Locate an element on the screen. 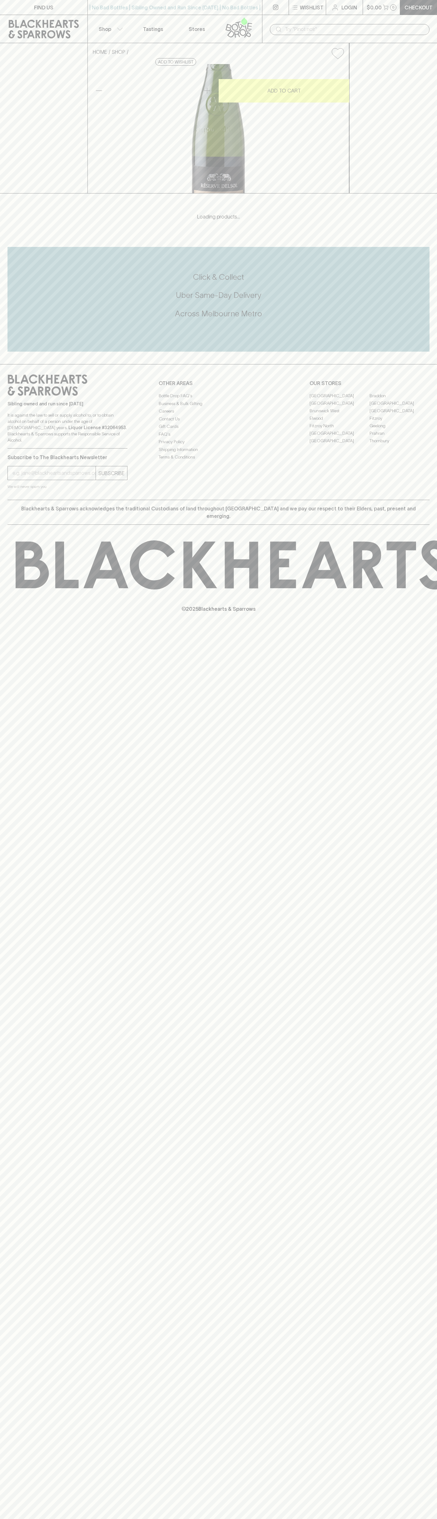  p: Blackhearts & Sparrows acknowledges the traditional Custodians of land throughout [GEOGRAPHIC_DAT... is located at coordinates (218, 512).